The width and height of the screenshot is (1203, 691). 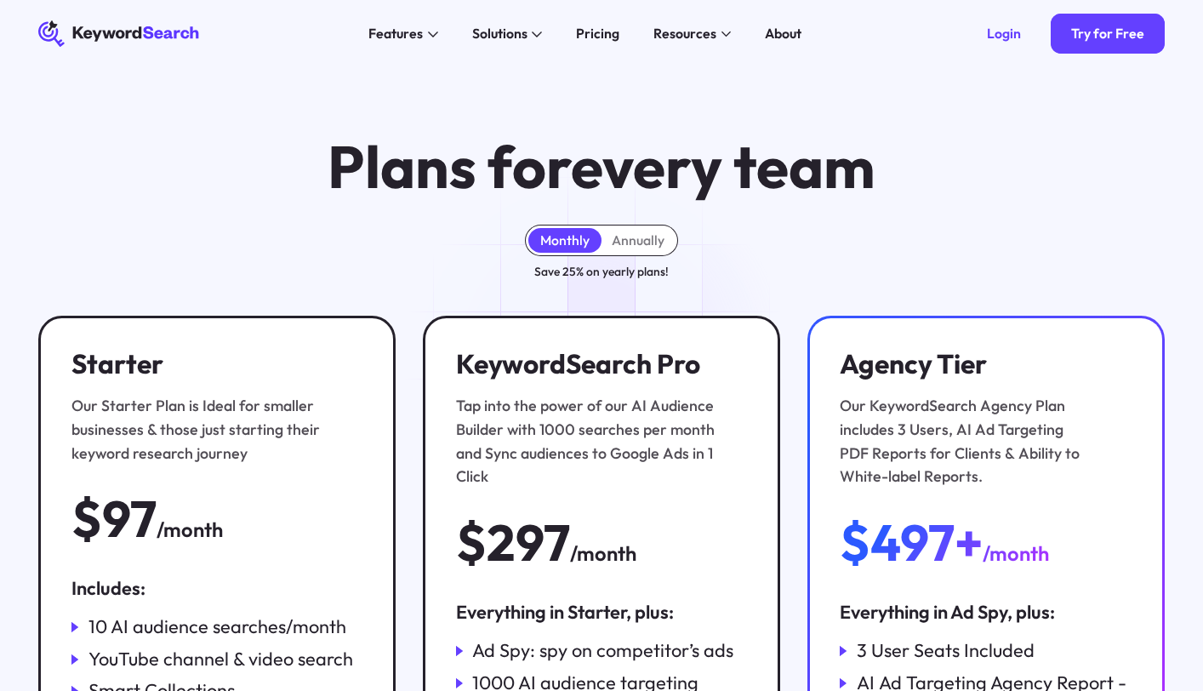 What do you see at coordinates (945, 651) in the screenshot?
I see `div: 3 User Seats Included` at bounding box center [945, 651].